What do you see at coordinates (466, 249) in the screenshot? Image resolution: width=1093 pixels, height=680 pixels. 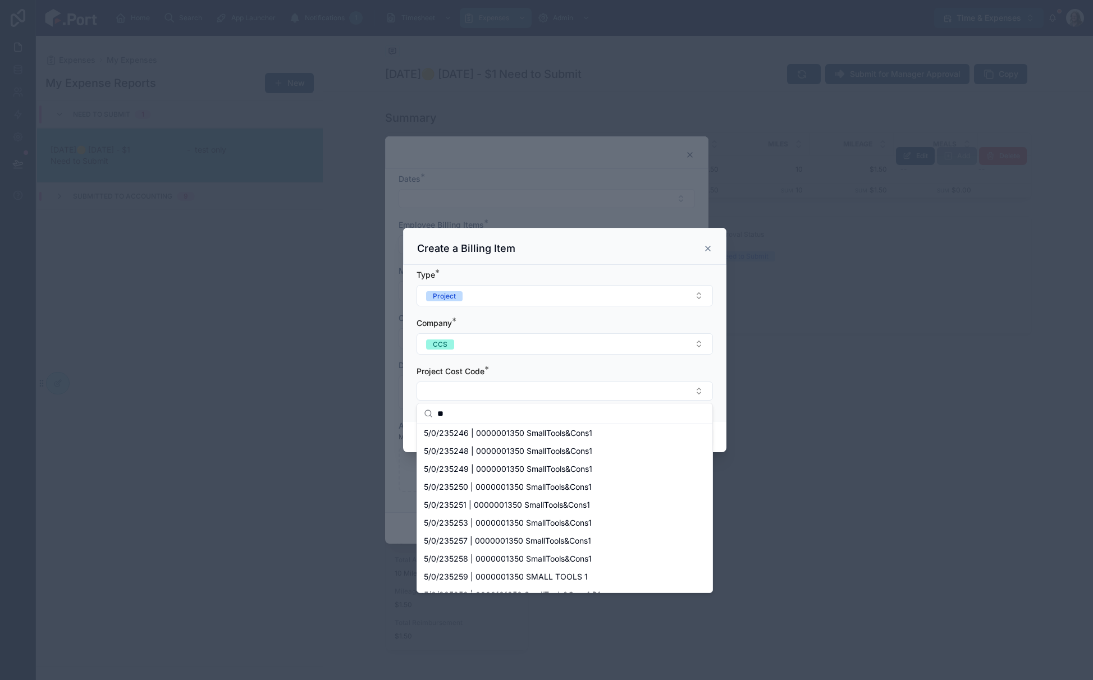 I see `h3: Create a Billing Item` at bounding box center [466, 249].